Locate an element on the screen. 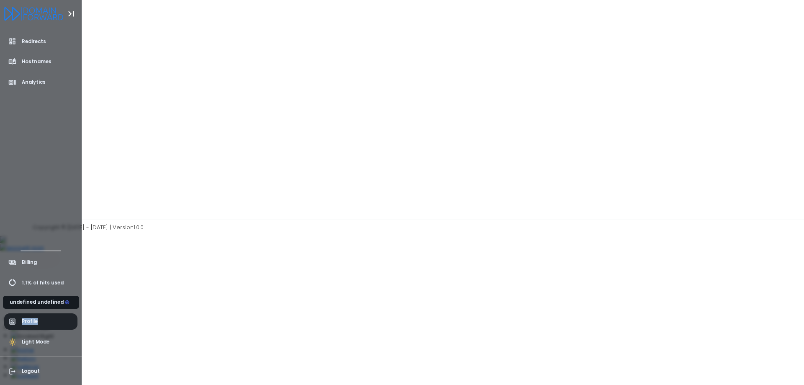  a: 1.1% of hits used is located at coordinates (41, 283).